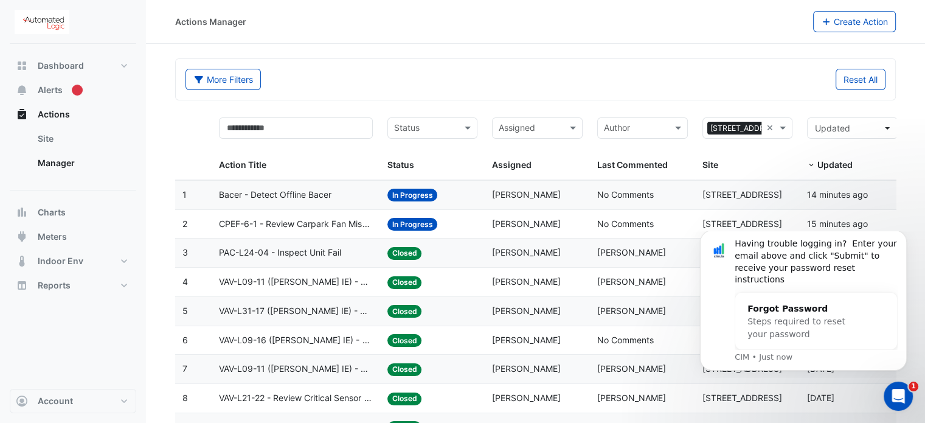 Image resolution: width=925 pixels, height=423 pixels. What do you see at coordinates (185, 310) in the screenshot?
I see `span: 5` at bounding box center [185, 310].